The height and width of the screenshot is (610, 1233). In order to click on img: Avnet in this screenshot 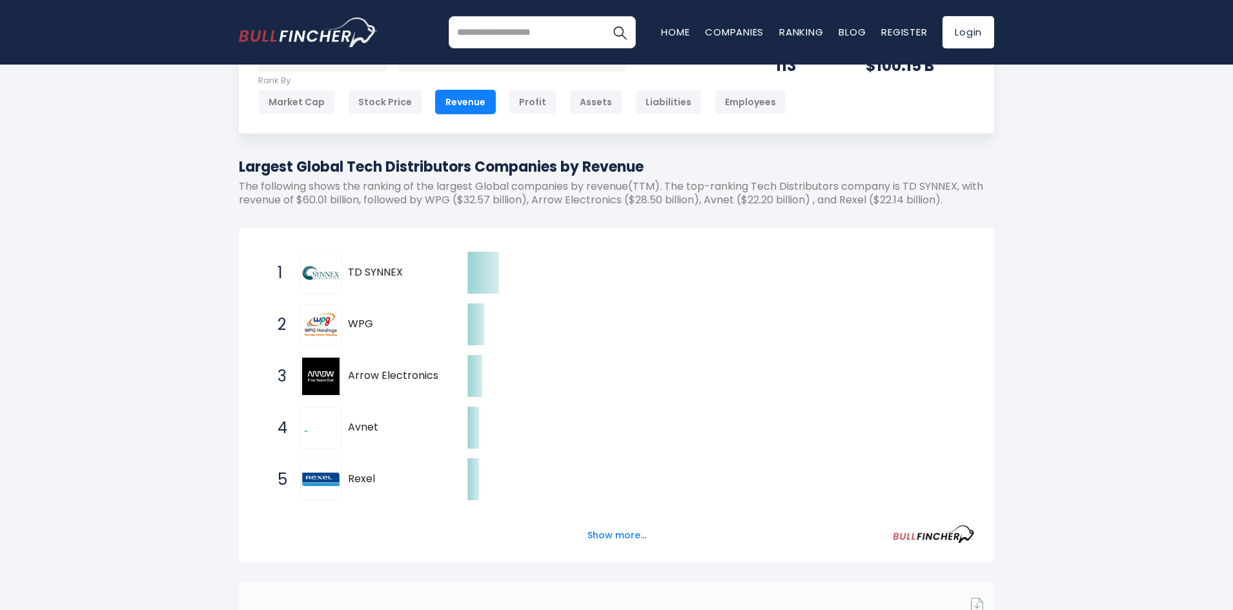, I will do `click(321, 428)`.